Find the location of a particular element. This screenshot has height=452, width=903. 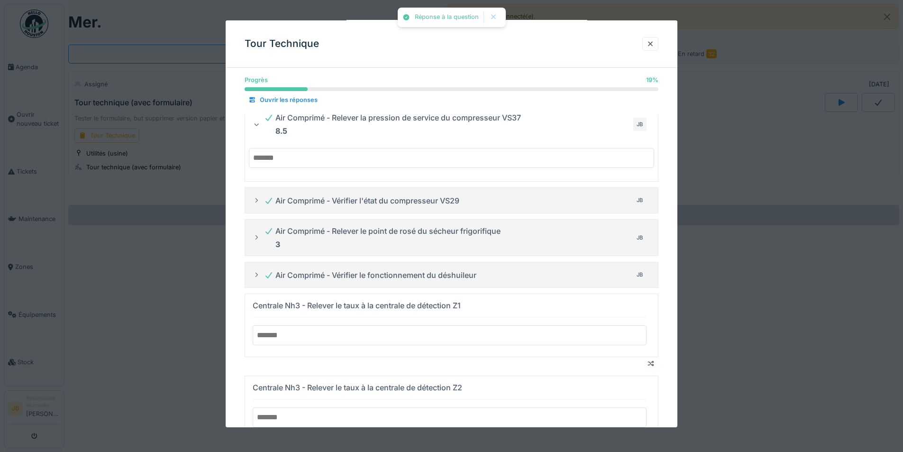

h3: Tour Technique is located at coordinates (281, 44).